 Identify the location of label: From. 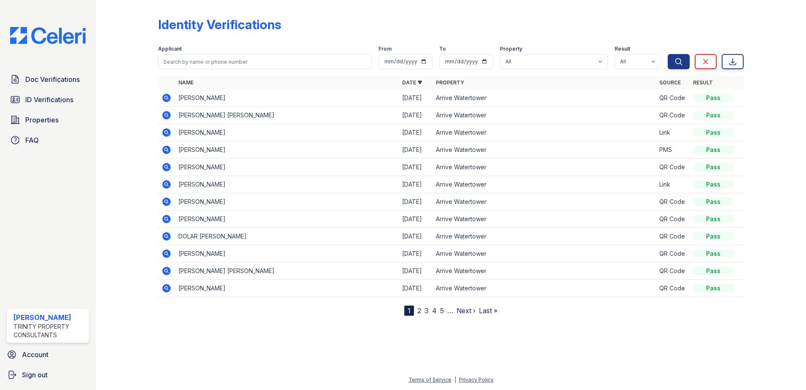
(385, 49).